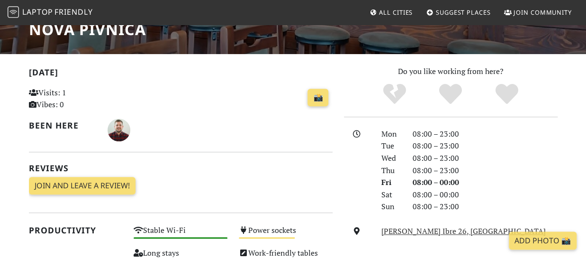  What do you see at coordinates (87, 29) in the screenshot?
I see `h1: Nova pivnica` at bounding box center [87, 29].